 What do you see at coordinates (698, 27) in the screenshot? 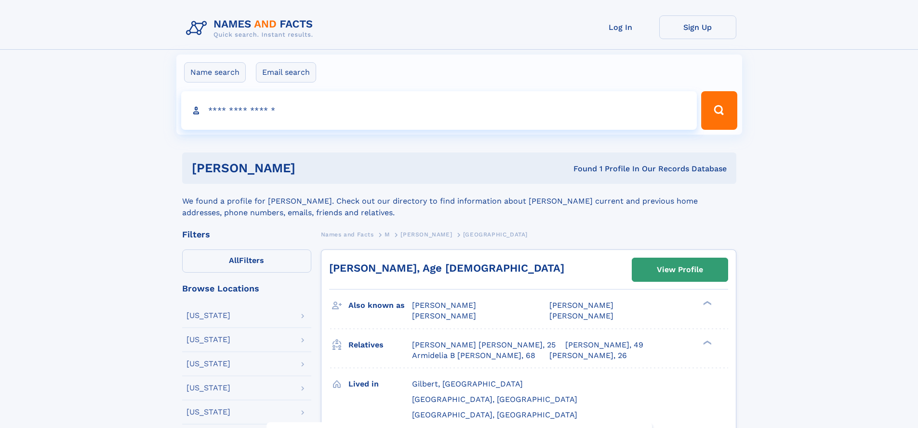
I see `a: Sign Up` at bounding box center [698, 27].